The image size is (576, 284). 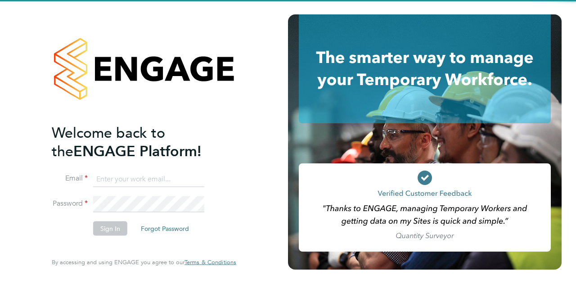 I want to click on h2: ENGAGE Platform!, so click(x=140, y=142).